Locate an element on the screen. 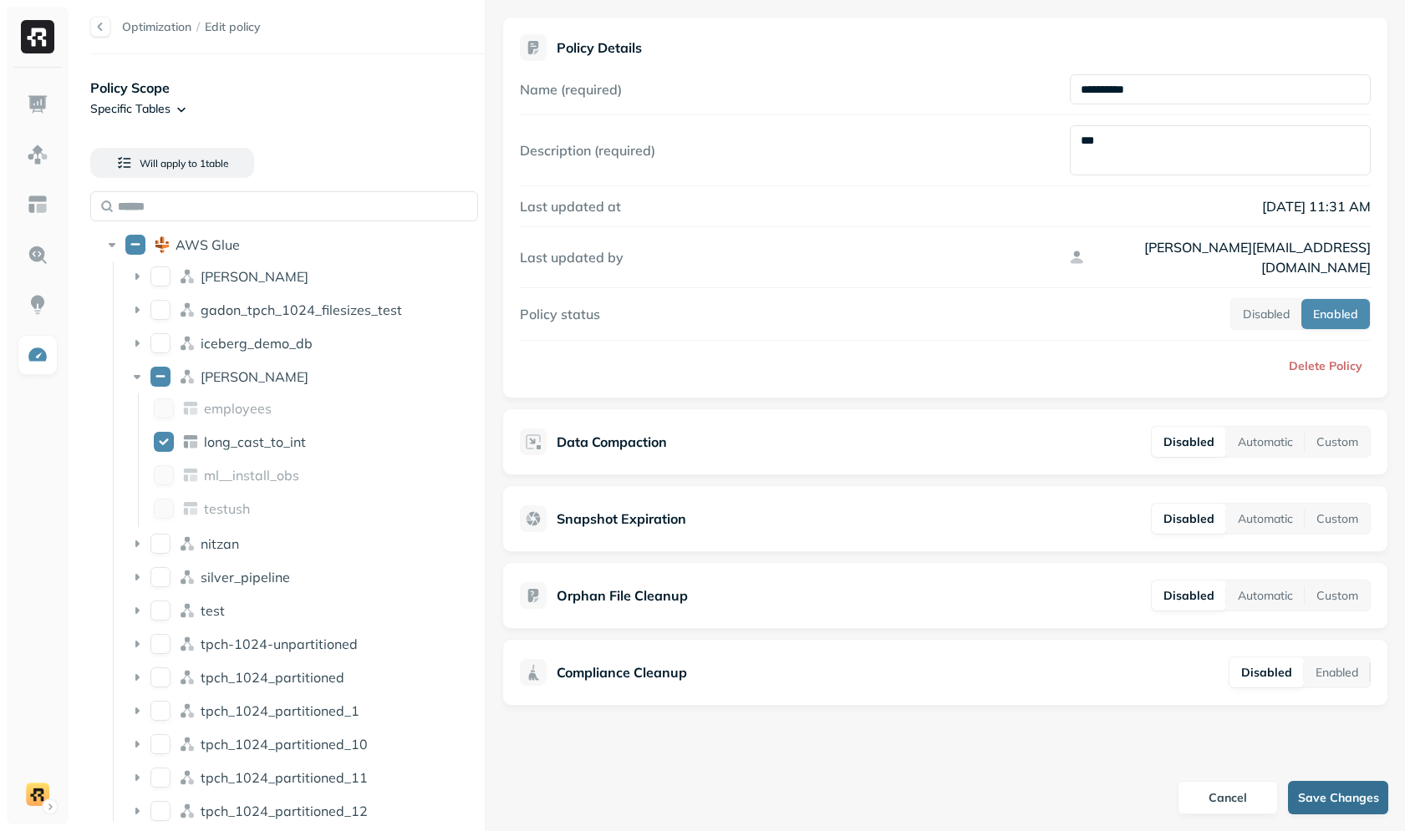 The width and height of the screenshot is (1405, 831). button: tpch_1024_partitioned_11 is located at coordinates (160, 778).